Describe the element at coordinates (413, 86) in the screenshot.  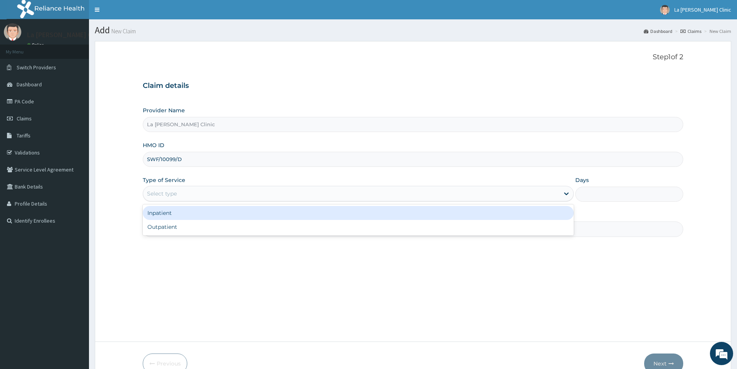
I see `h3: Claim details` at that location.